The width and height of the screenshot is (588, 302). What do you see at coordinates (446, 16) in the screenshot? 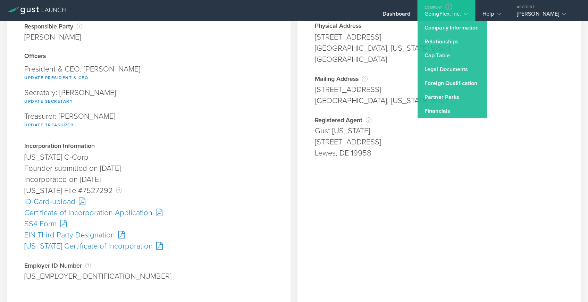
I see `div: GoingFlex, Inc.` at bounding box center [446, 16].